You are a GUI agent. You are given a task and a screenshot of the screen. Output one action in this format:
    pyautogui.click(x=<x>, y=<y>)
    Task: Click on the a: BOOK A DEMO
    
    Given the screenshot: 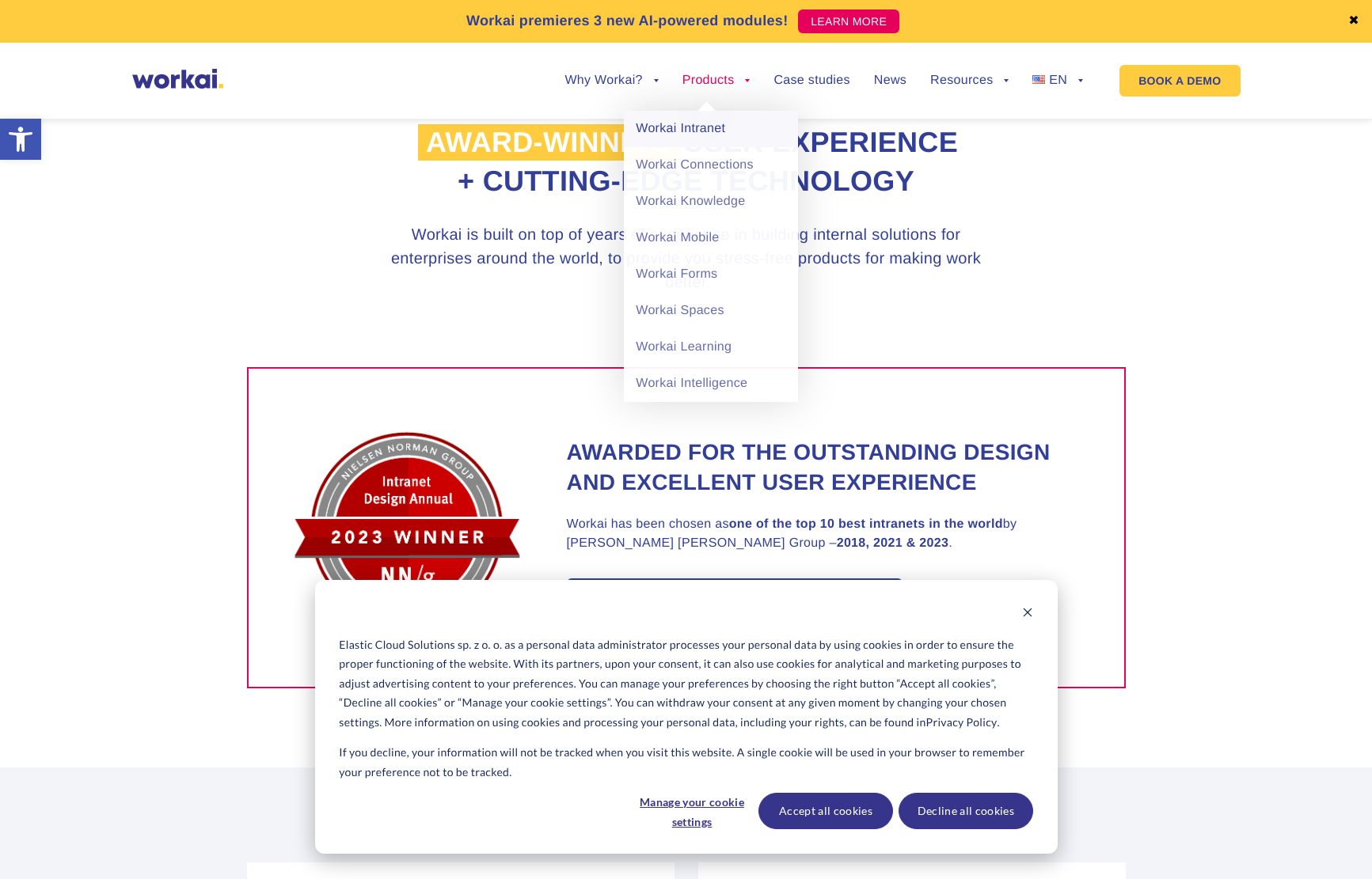 What is the action you would take?
    pyautogui.click(x=1180, y=81)
    